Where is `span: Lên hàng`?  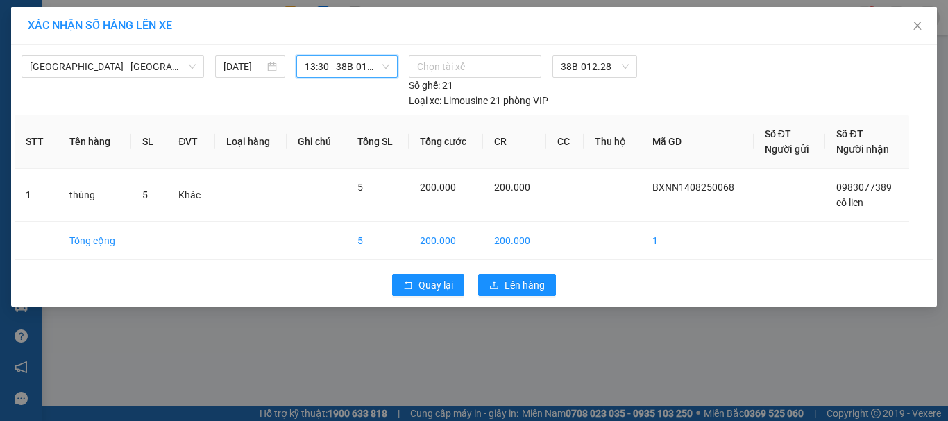 span: Lên hàng is located at coordinates (524, 285).